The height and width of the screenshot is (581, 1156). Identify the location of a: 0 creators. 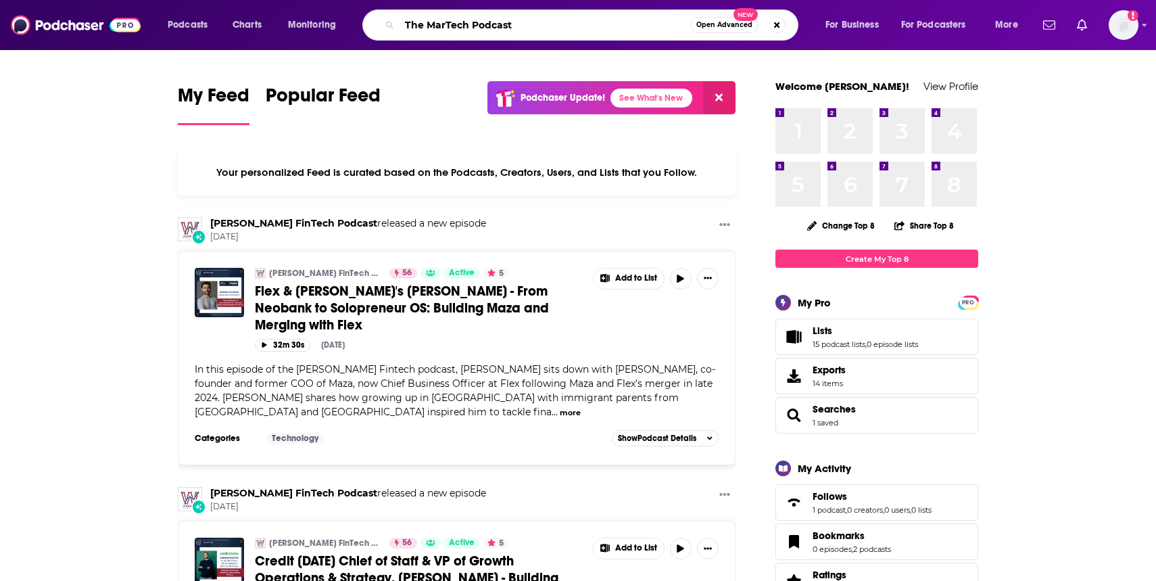
(865, 510).